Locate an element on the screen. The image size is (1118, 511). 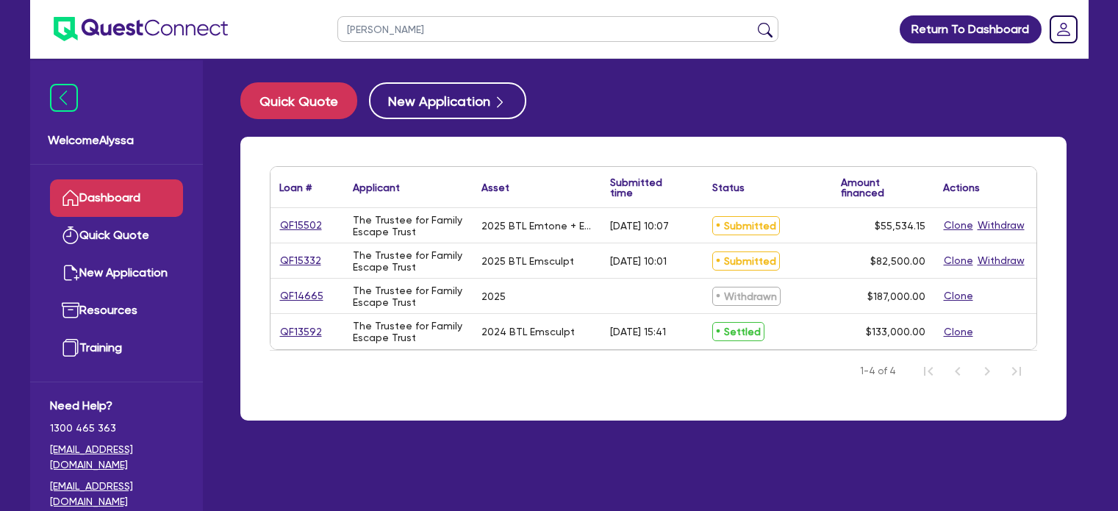
button: Quick Quote is located at coordinates (298, 101).